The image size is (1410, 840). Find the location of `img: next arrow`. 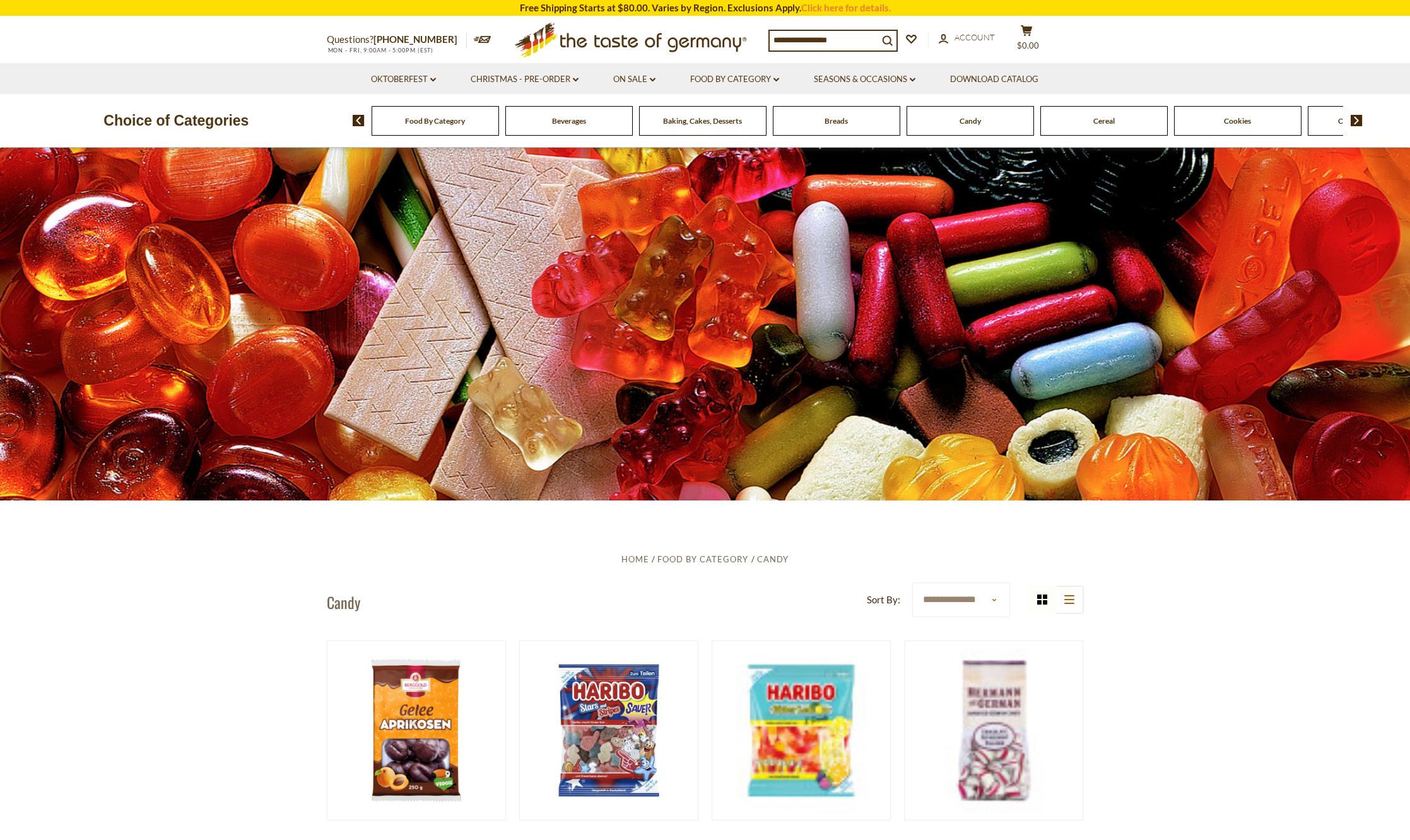

img: next arrow is located at coordinates (1357, 121).